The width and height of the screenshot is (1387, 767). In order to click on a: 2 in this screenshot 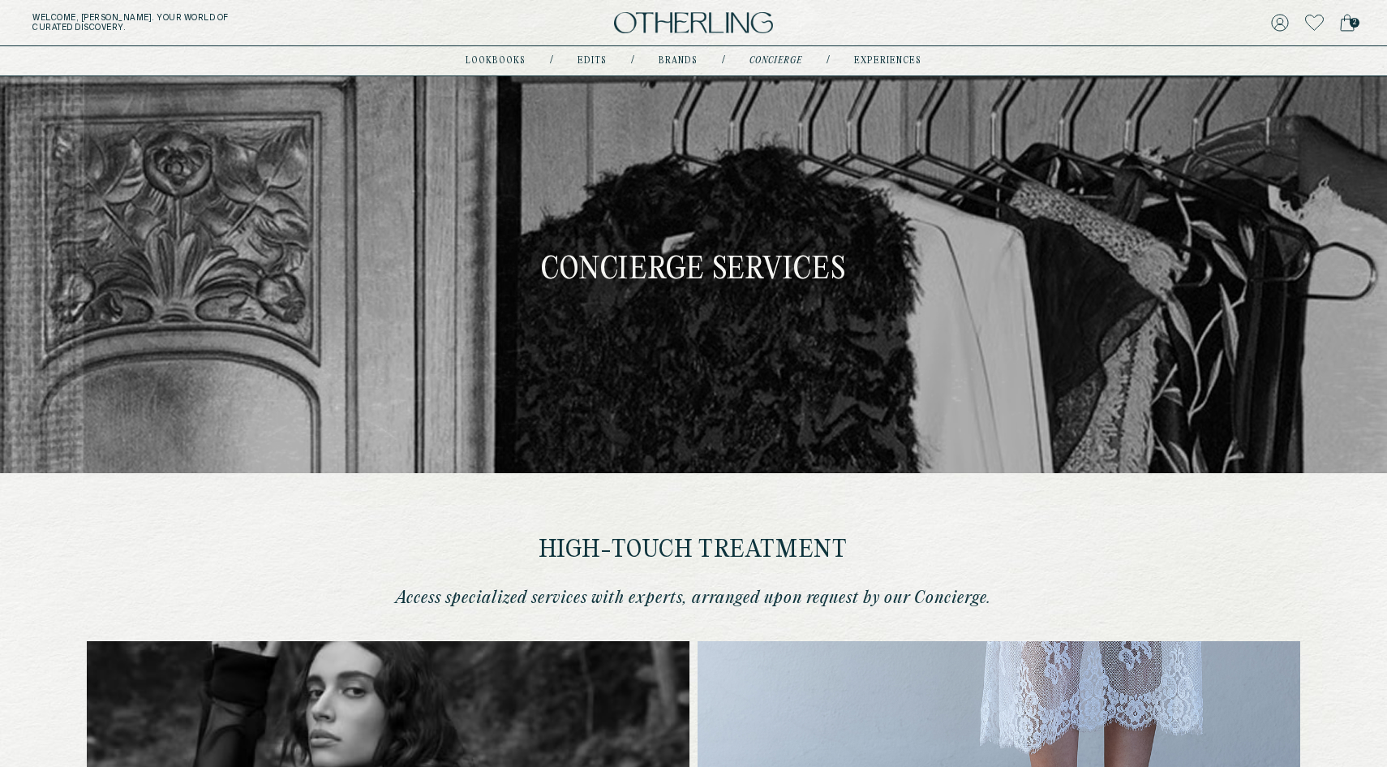, I will do `click(1348, 23)`.